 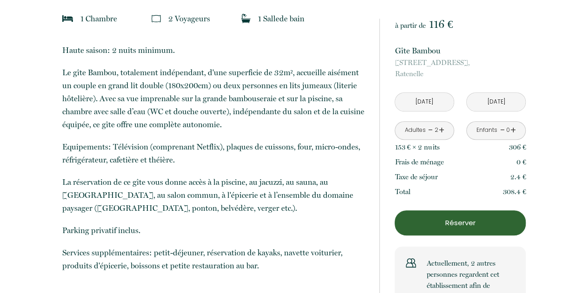 I want to click on p: La réservation de ce gîte vous donne accès à la piscine, au jacuzzi, au sauna, au [GEOGRAPHIC_DAT..., so click(x=215, y=195).